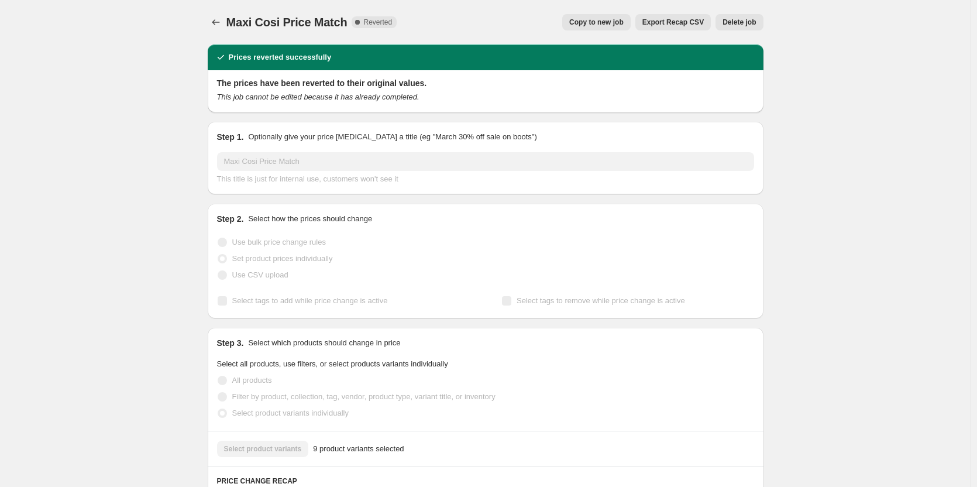 The height and width of the screenshot is (487, 977). Describe the element at coordinates (673, 22) in the screenshot. I see `span: Export Recap CSV` at that location.